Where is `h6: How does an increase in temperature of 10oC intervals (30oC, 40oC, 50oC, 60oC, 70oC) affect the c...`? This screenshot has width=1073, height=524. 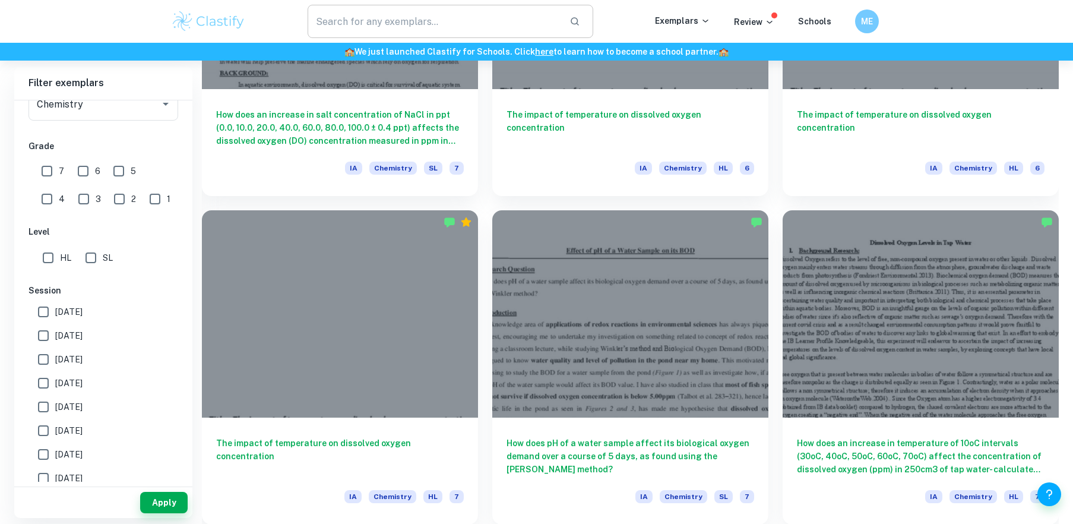
h6: How does an increase in temperature of 10oC intervals (30oC, 40oC, 50oC, 60oC, 70oC) affect the c... is located at coordinates (920, 456).